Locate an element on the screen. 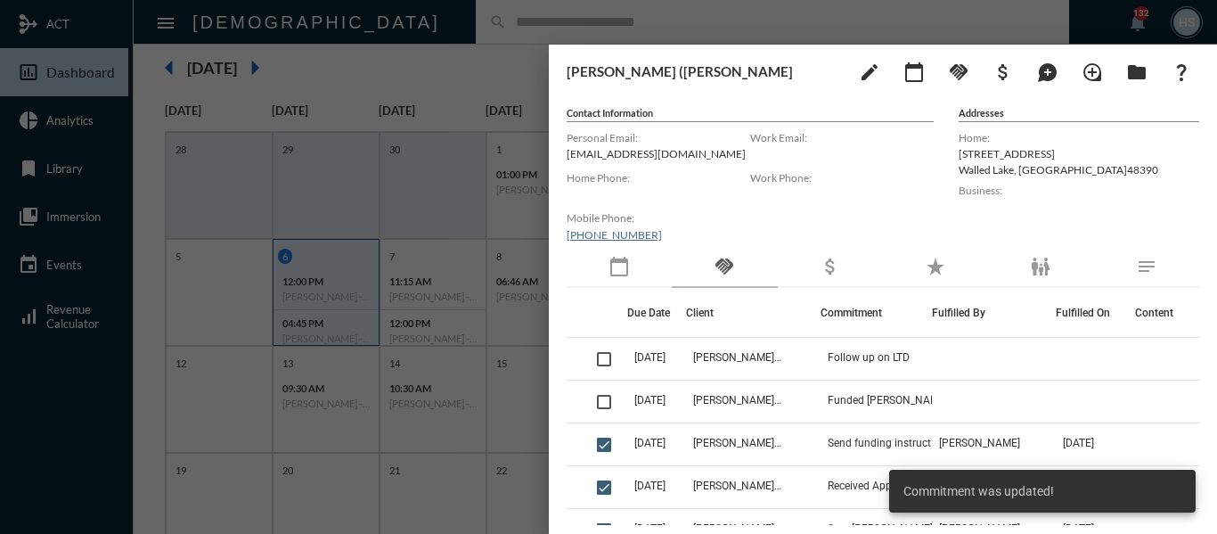  label: Home Phone: is located at coordinates (658, 177).